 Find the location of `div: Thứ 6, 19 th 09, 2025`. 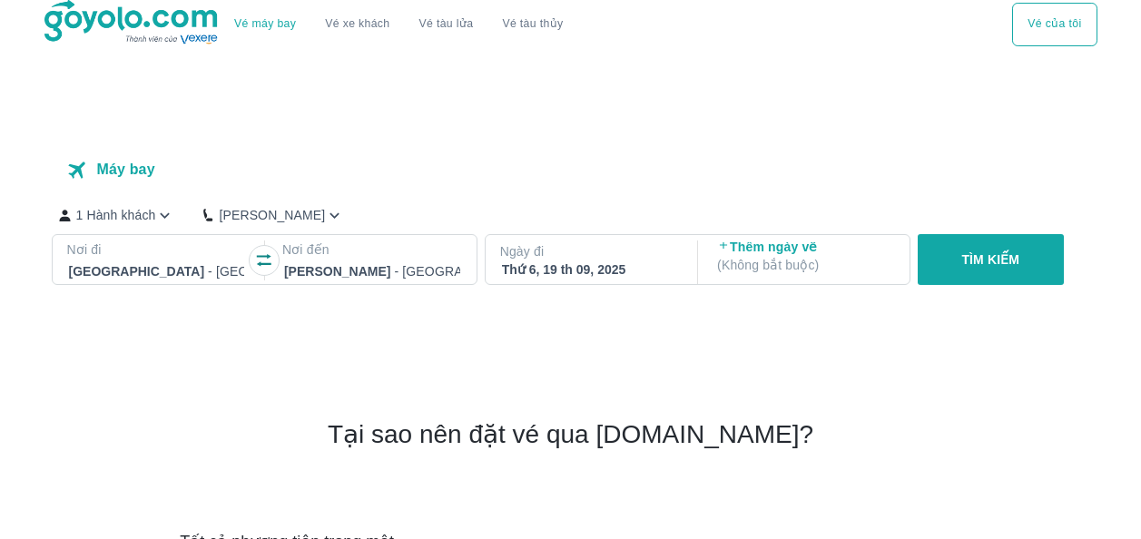

div: Thứ 6, 19 th 09, 2025 is located at coordinates (590, 269).